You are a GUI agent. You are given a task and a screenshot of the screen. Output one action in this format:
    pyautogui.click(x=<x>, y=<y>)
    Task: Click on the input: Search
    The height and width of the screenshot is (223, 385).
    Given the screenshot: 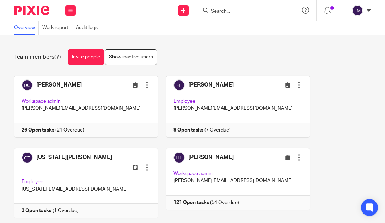 What is the action you would take?
    pyautogui.click(x=242, y=12)
    